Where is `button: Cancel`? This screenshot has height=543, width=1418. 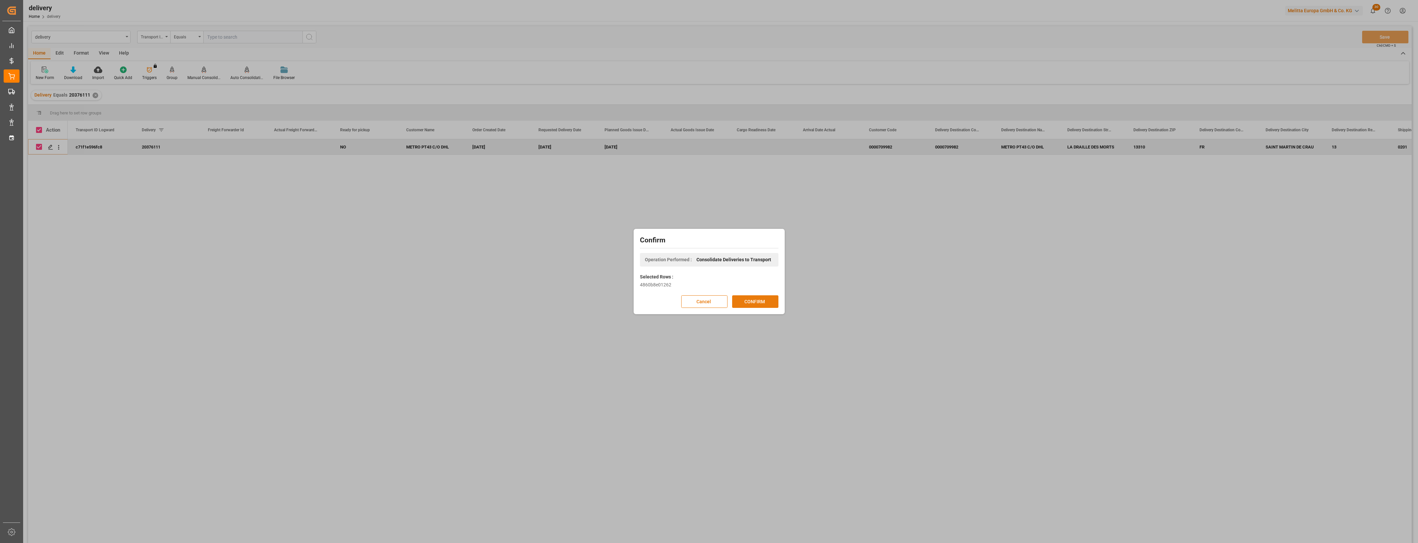
button: Cancel is located at coordinates (704, 301).